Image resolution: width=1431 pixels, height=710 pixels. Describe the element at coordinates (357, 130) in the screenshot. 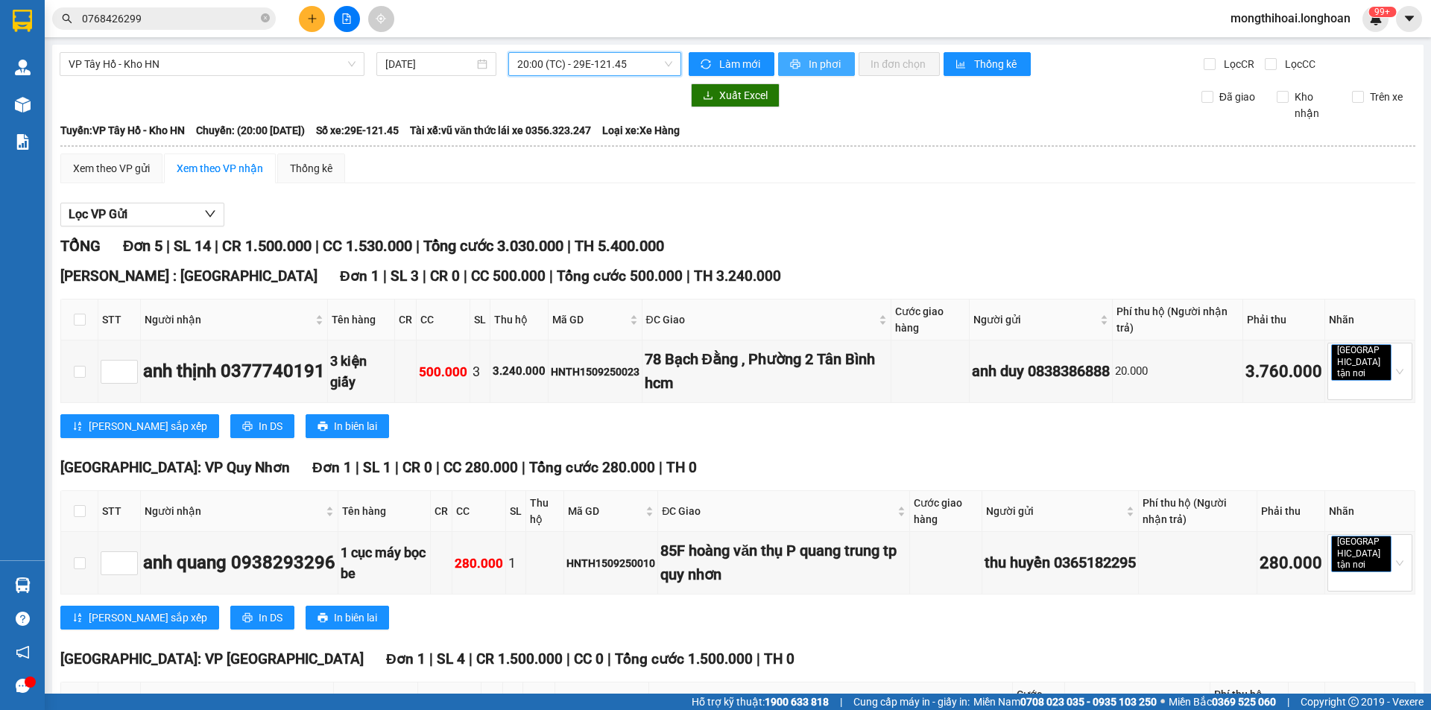

I see `span: Số xe: 29E-121.45` at that location.